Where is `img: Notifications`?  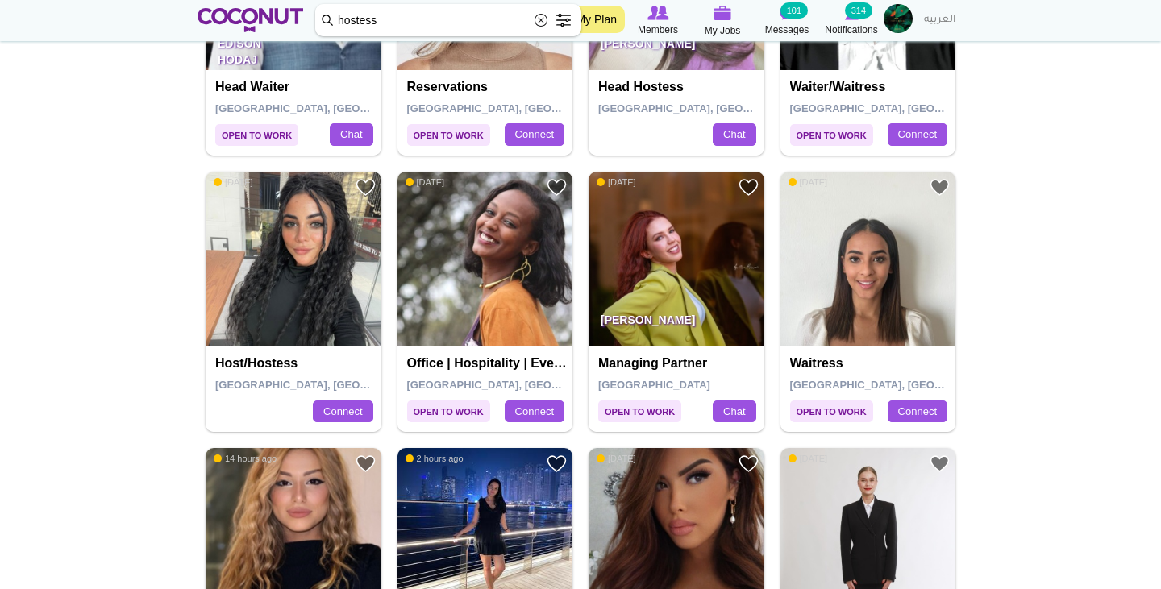 img: Notifications is located at coordinates (851, 13).